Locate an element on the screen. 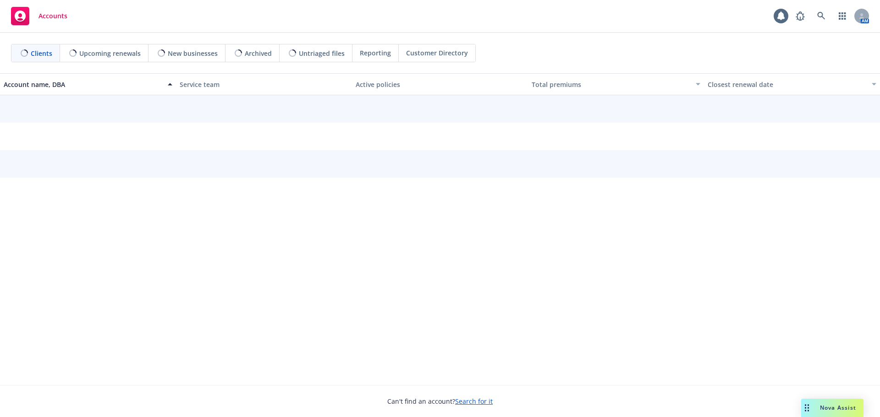 This screenshot has height=417, width=880. div: Service team is located at coordinates (264, 84).